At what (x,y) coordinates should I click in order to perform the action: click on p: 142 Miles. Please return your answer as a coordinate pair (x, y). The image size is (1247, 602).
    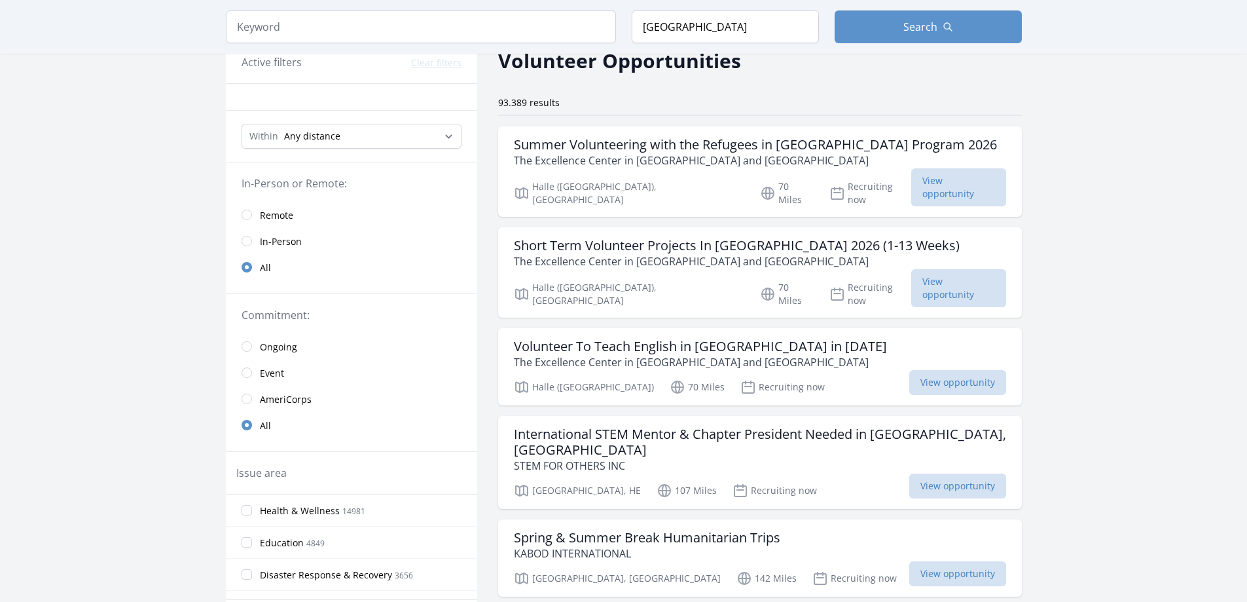
    Looking at the image, I should click on (767, 578).